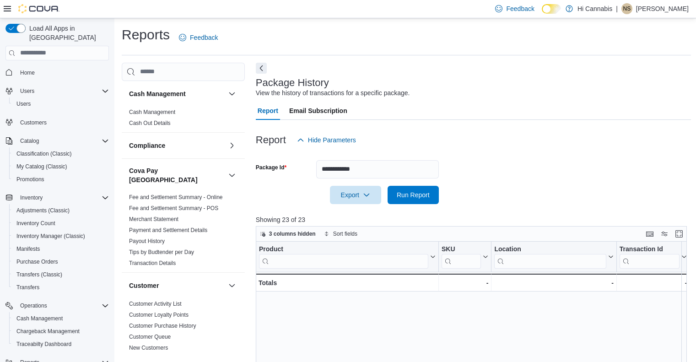 Image resolution: width=696 pixels, height=362 pixels. I want to click on span: Report, so click(268, 111).